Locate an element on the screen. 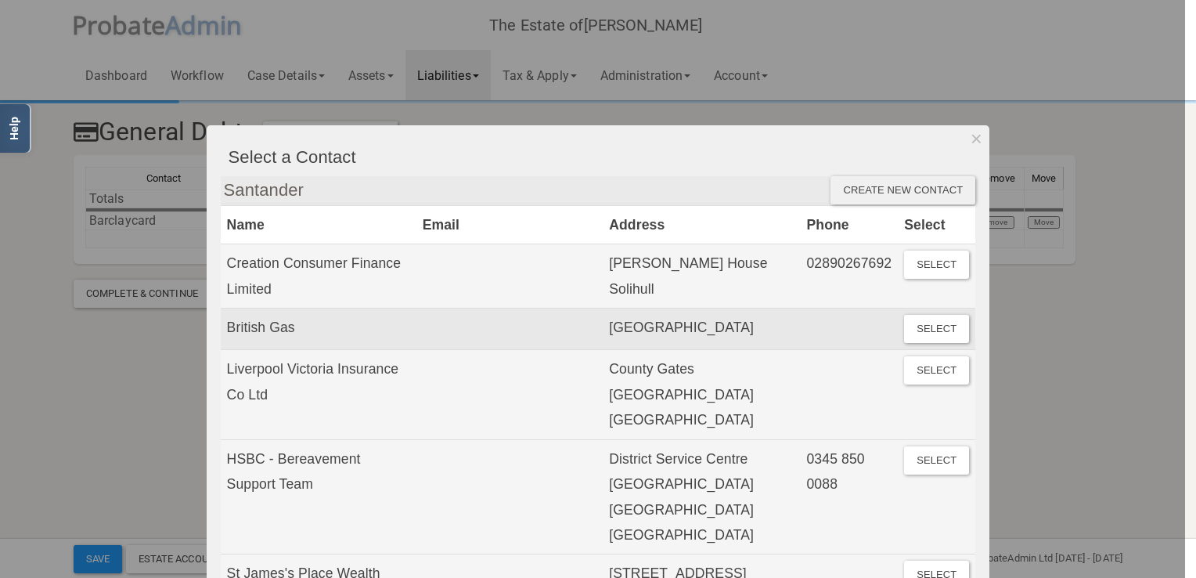  h4: Select a Contact is located at coordinates (602, 157).